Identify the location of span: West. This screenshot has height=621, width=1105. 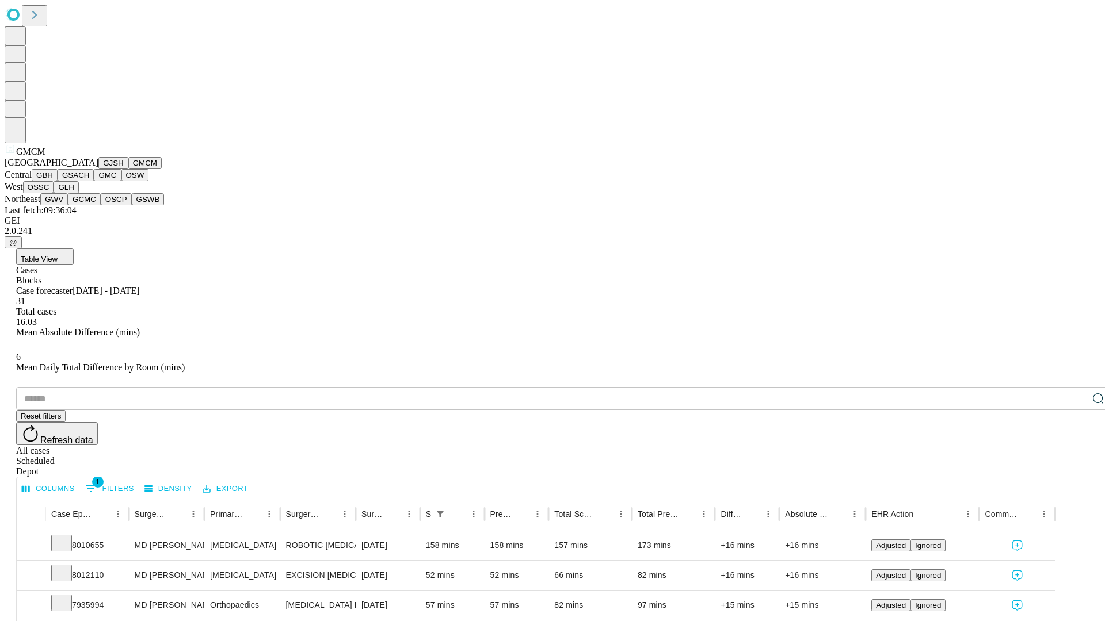
(14, 186).